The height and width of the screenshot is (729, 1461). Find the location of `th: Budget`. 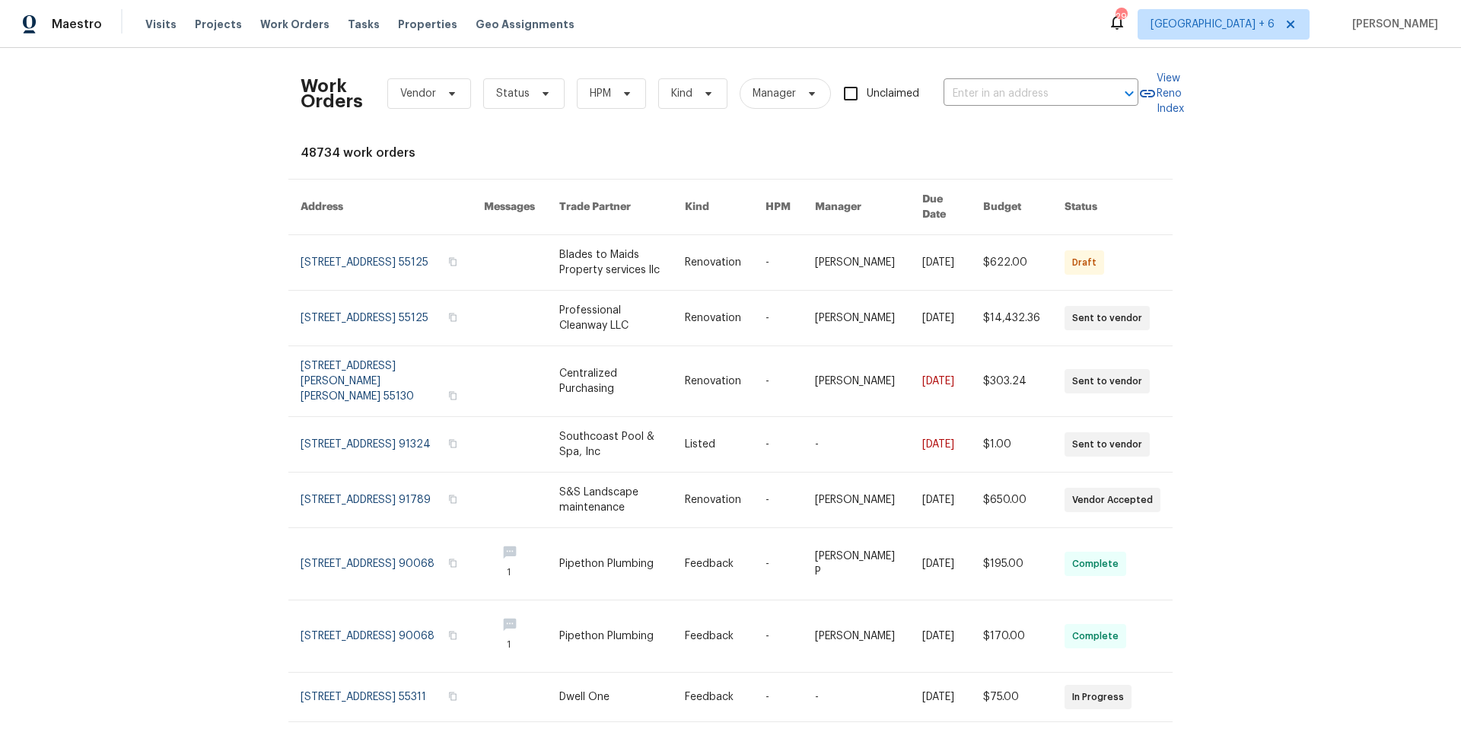

th: Budget is located at coordinates (1011, 207).